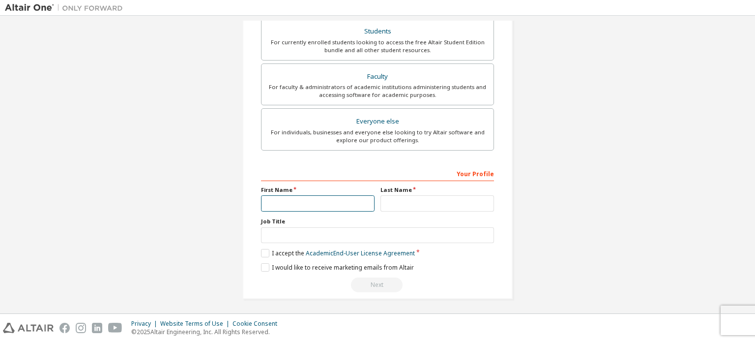  Describe the element at coordinates (378, 121) in the screenshot. I see `div: Everyone else` at that location.